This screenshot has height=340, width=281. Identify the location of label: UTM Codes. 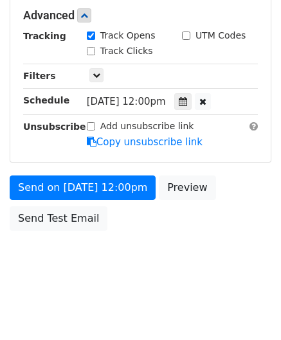
(220, 35).